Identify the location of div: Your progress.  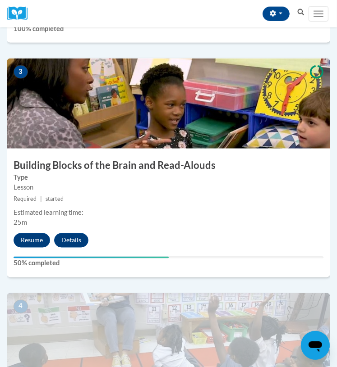
(91, 258).